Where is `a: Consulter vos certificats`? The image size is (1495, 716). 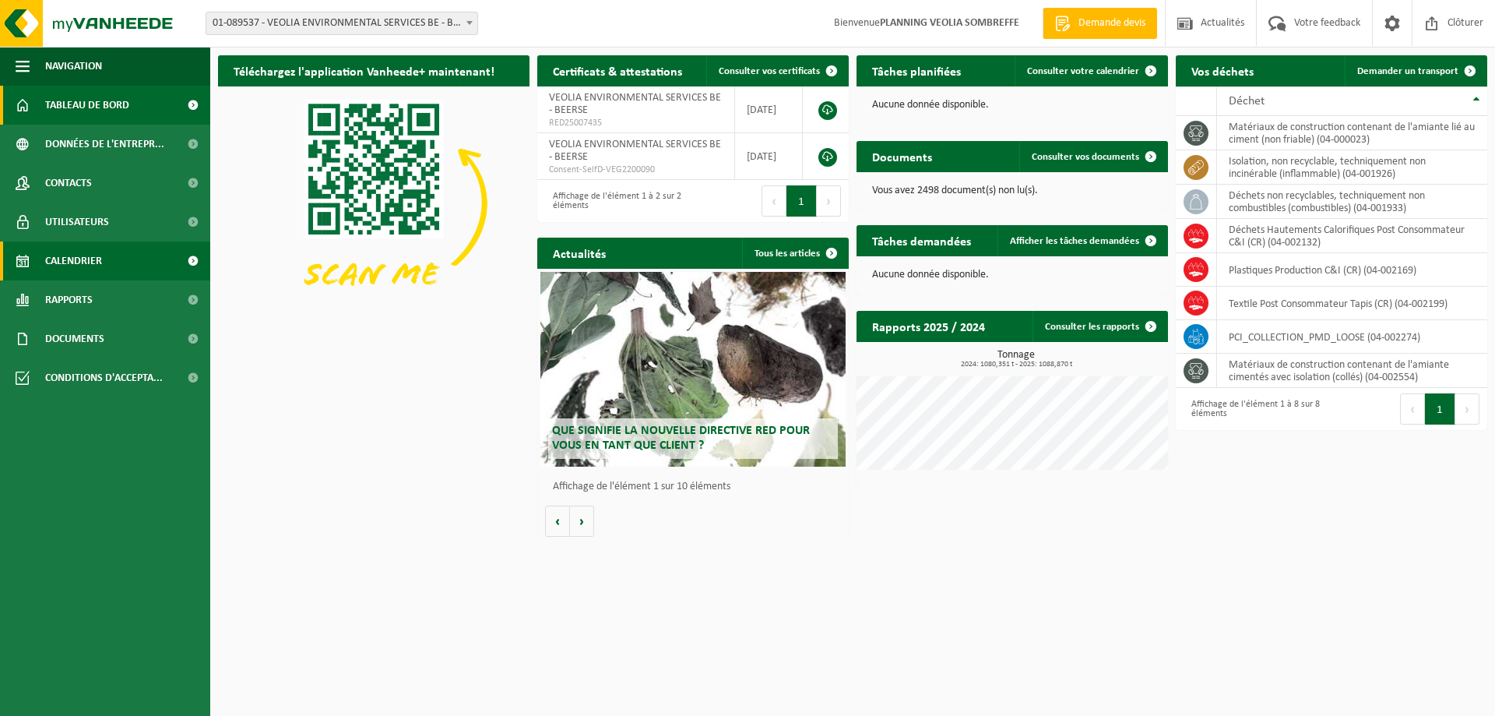 a: Consulter vos certificats is located at coordinates (777, 71).